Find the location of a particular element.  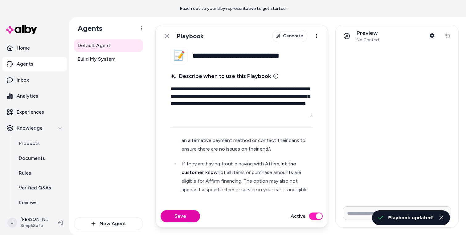

span: J is located at coordinates (12, 223).